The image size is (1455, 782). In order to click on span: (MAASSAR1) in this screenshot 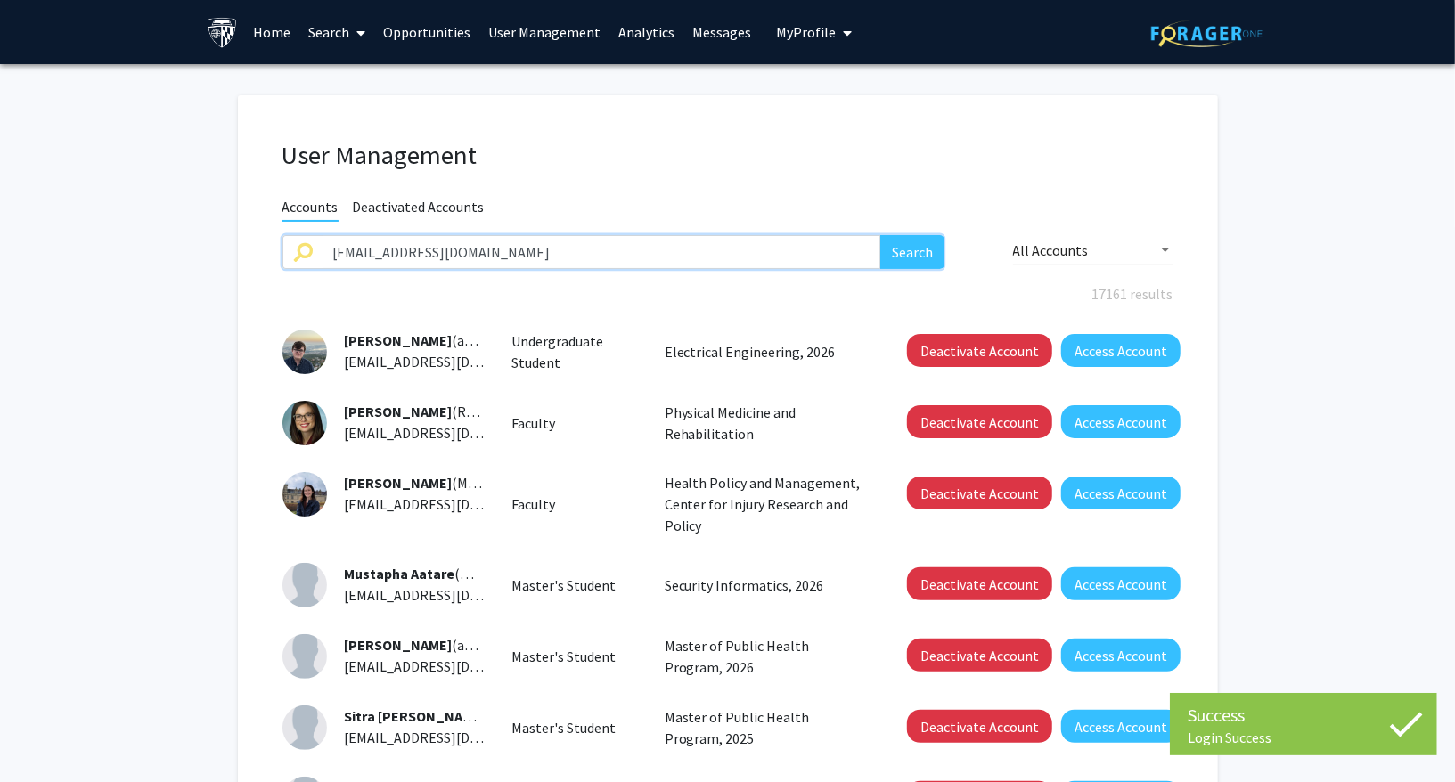, I will do `click(436, 483)`.